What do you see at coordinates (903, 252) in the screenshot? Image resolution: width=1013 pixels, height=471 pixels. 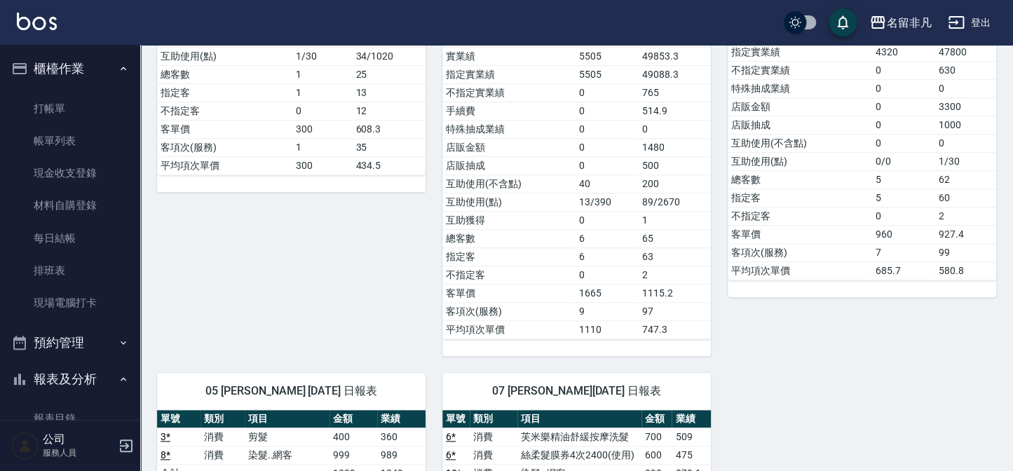 I see `td: 7` at bounding box center [903, 252].